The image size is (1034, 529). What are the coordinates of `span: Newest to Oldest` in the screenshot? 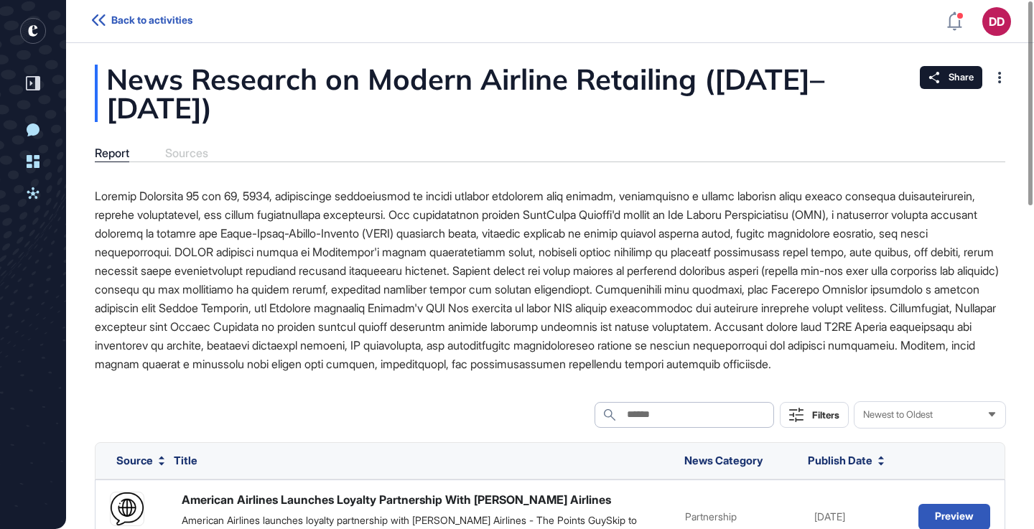 It's located at (897, 414).